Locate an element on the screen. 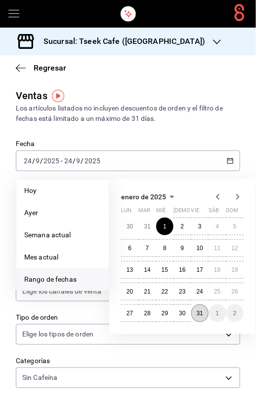 The height and width of the screenshot is (408, 256). abbr: 5 de enero de 2025 is located at coordinates (235, 227).